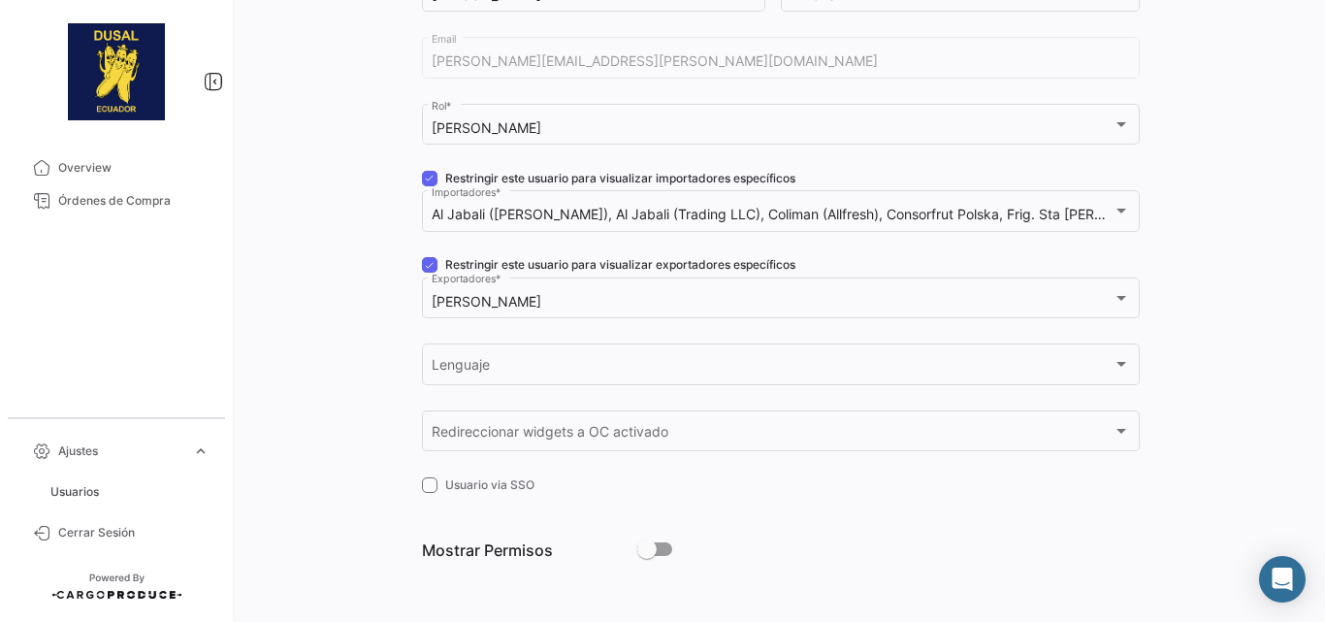 The height and width of the screenshot is (622, 1325). Describe the element at coordinates (116, 168) in the screenshot. I see `a: Overview` at that location.